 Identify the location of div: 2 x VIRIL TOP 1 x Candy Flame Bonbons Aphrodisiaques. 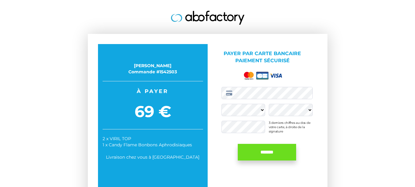
(153, 141).